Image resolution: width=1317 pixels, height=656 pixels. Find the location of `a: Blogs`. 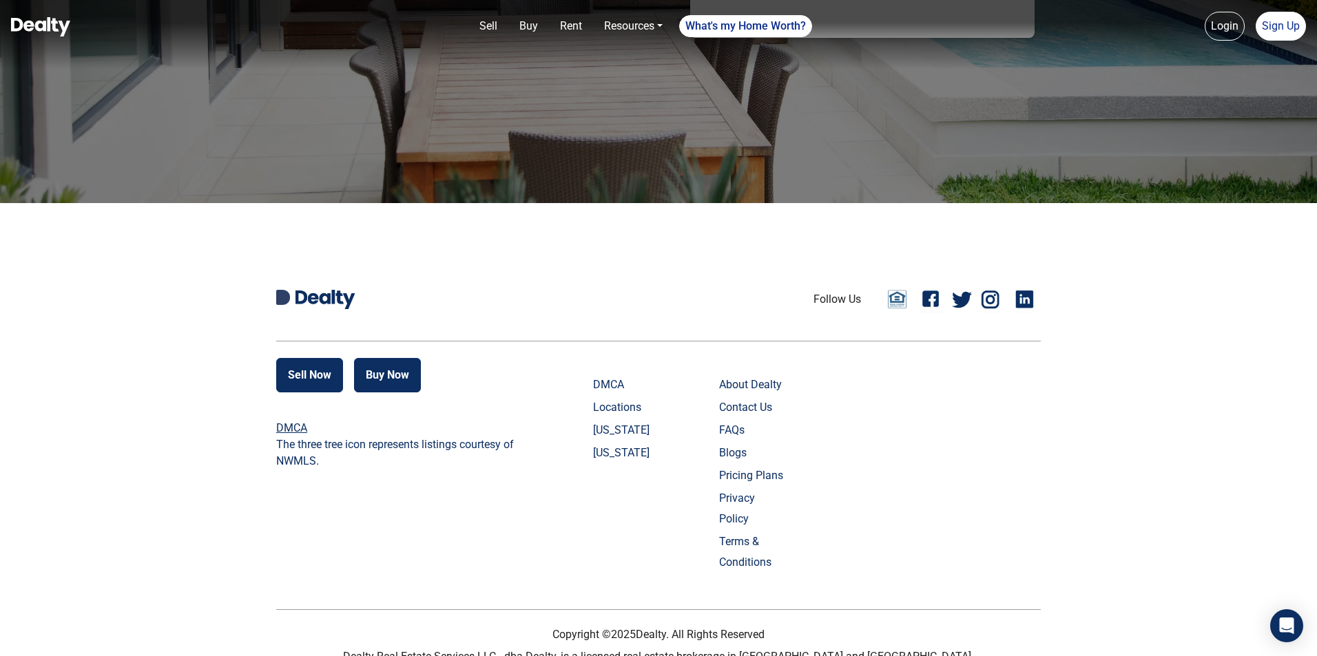

a: Blogs is located at coordinates (753, 453).